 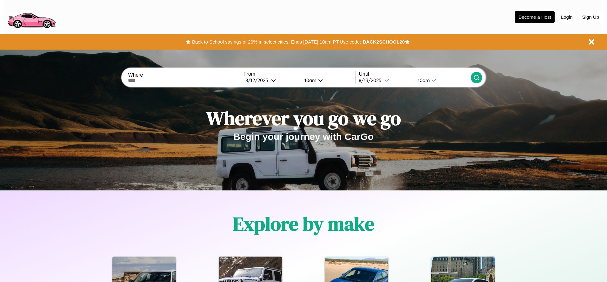 What do you see at coordinates (272, 80) in the screenshot?
I see `button: 8/12/2025` at bounding box center [272, 80].